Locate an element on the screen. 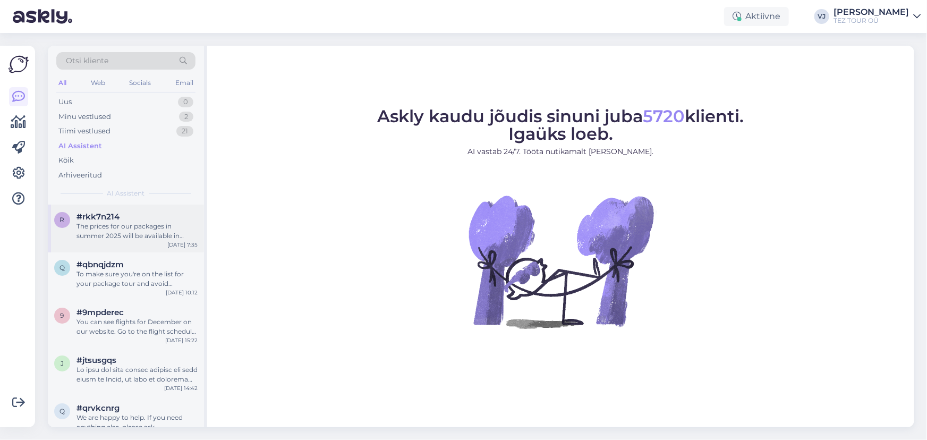 This screenshot has height=440, width=927. span: j is located at coordinates (62, 363).